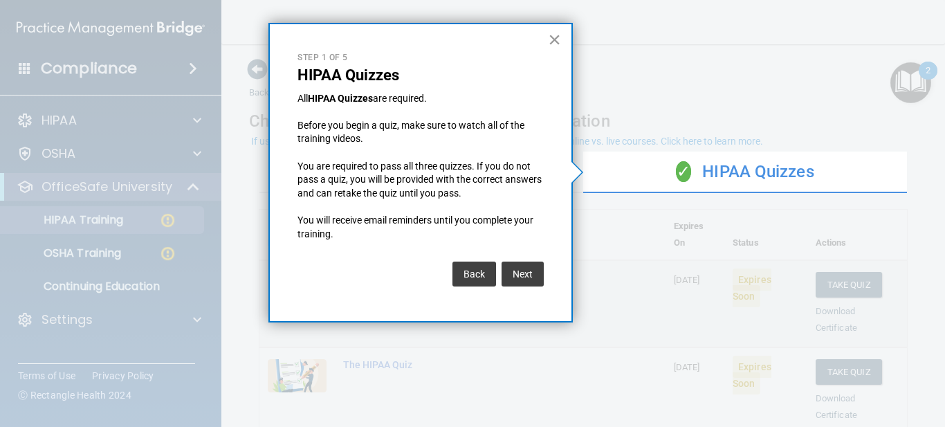 The width and height of the screenshot is (945, 427). I want to click on button: Back, so click(474, 274).